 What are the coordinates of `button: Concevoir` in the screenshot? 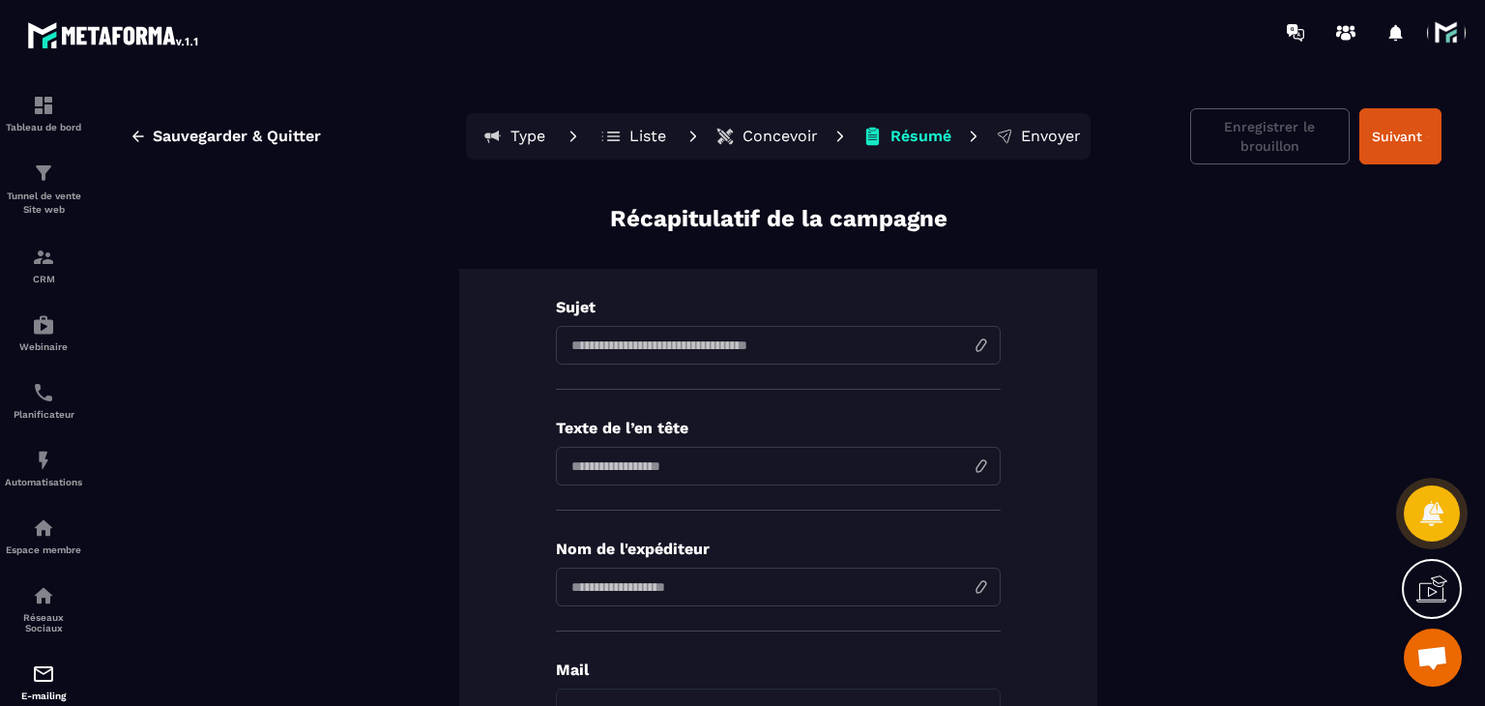 It's located at (767, 136).